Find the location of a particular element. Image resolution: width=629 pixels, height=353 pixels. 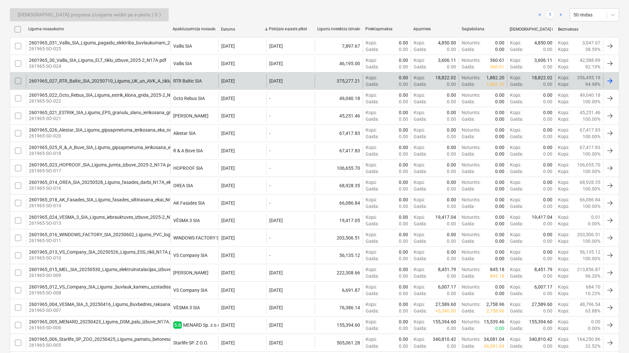

p: 92.19% is located at coordinates (593, 67).